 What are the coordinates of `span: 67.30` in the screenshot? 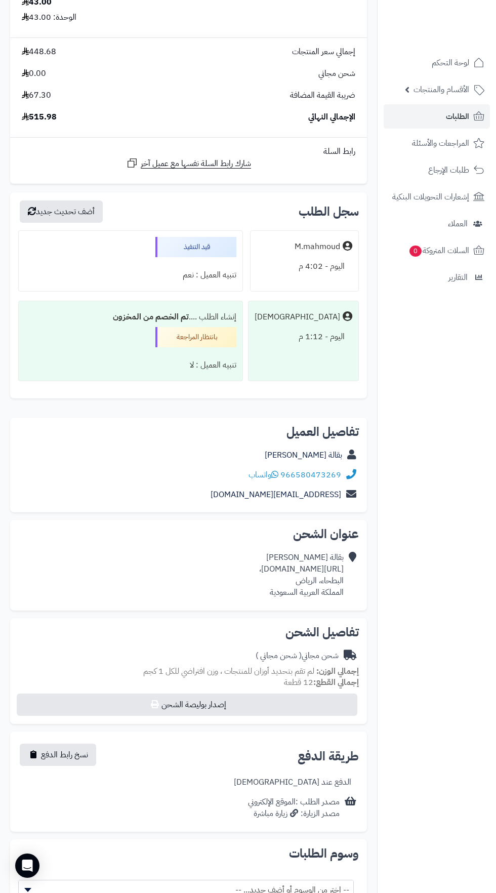 It's located at (36, 95).